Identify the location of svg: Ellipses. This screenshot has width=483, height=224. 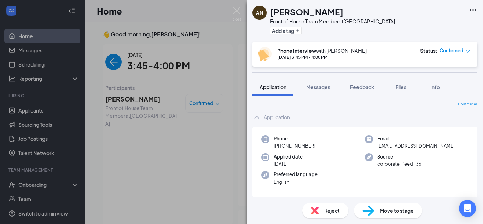
(473, 10).